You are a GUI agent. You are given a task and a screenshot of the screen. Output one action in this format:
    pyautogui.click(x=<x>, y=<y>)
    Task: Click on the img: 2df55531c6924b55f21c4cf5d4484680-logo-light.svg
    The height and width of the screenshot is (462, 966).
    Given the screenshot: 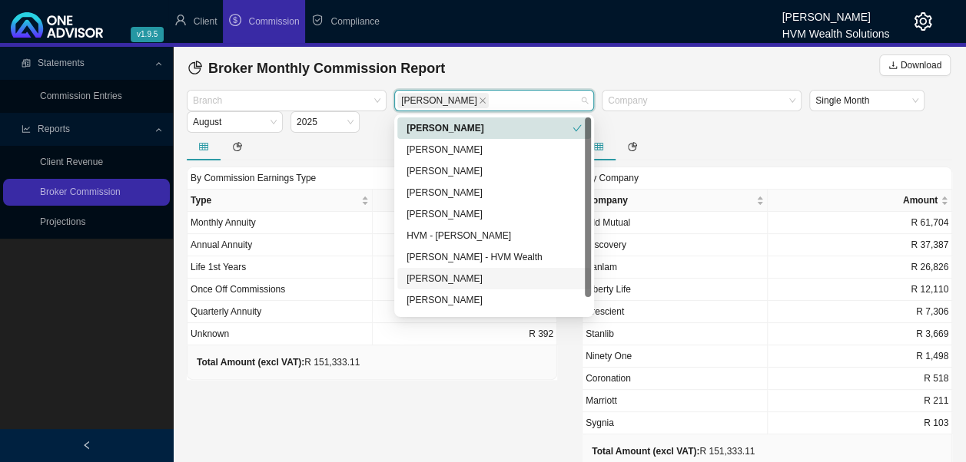 What is the action you would take?
    pyautogui.click(x=57, y=25)
    